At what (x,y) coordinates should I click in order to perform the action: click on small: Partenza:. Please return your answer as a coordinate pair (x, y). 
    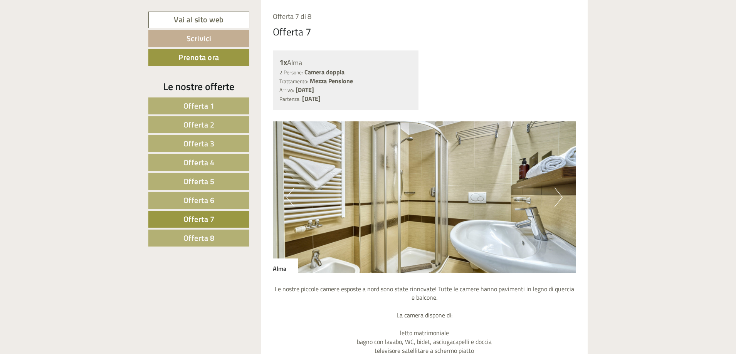
    Looking at the image, I should click on (290, 99).